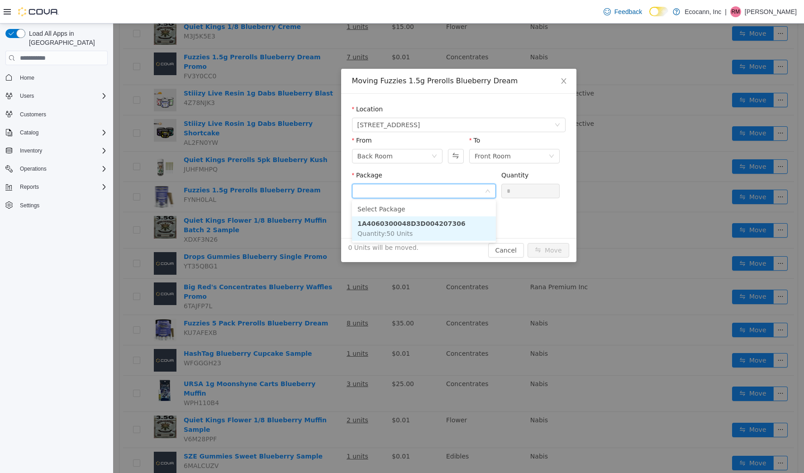 Image resolution: width=804 pixels, height=473 pixels. What do you see at coordinates (298, 200) in the screenshot?
I see `strong: 1A4060300048D3D004207306` at bounding box center [298, 200].